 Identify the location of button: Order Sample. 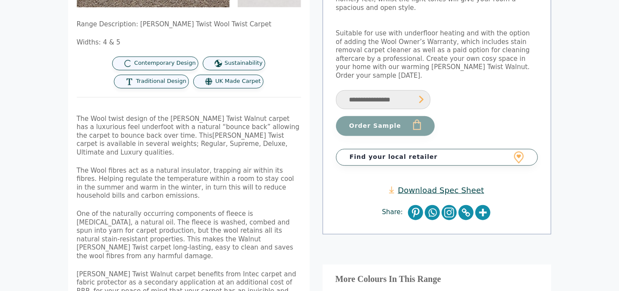
(385, 126).